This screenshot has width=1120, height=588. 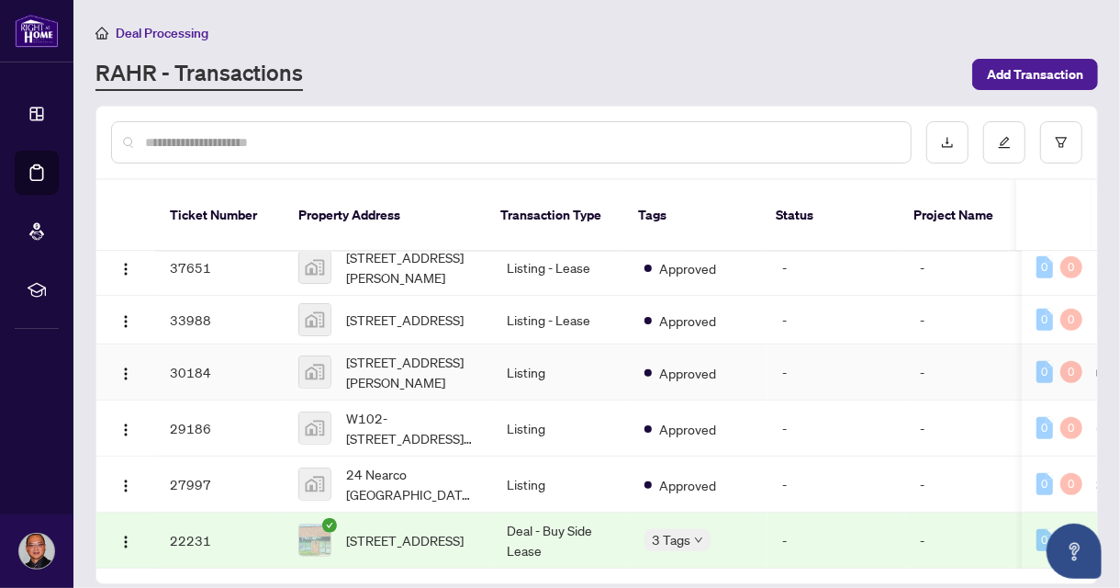 I want to click on span: download, so click(x=948, y=142).